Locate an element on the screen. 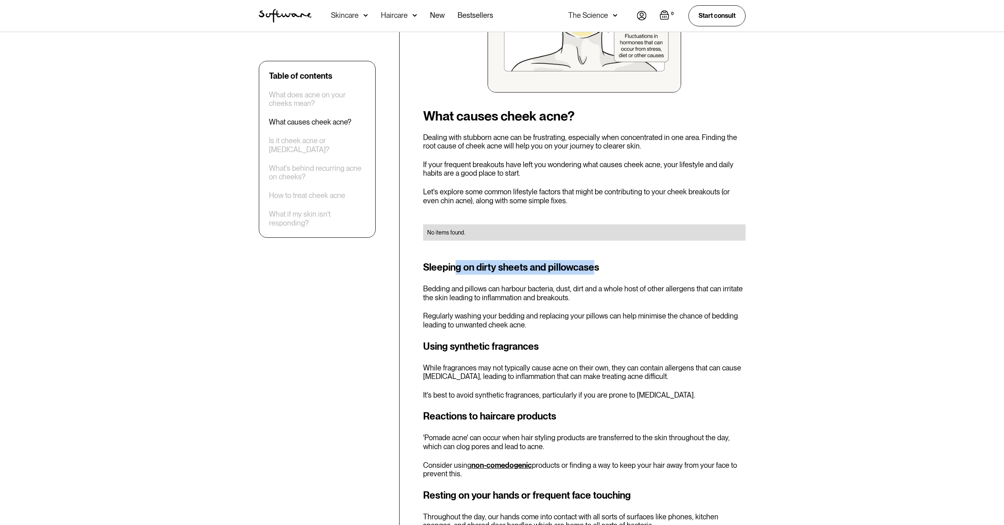 Image resolution: width=1004 pixels, height=525 pixels. a: What if my skin isn't responding? is located at coordinates (317, 219).